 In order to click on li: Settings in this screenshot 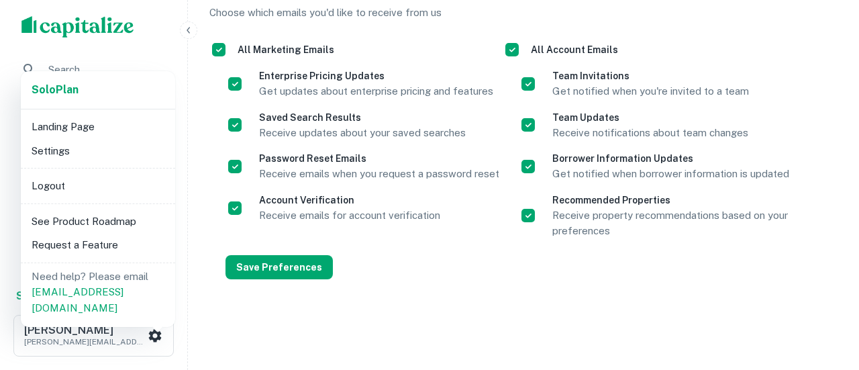, I will do `click(98, 151)`.